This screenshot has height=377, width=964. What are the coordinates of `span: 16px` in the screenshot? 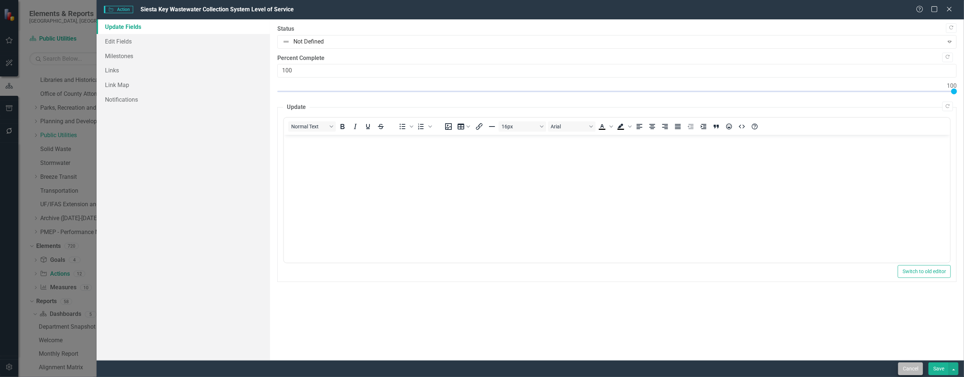 It's located at (519, 127).